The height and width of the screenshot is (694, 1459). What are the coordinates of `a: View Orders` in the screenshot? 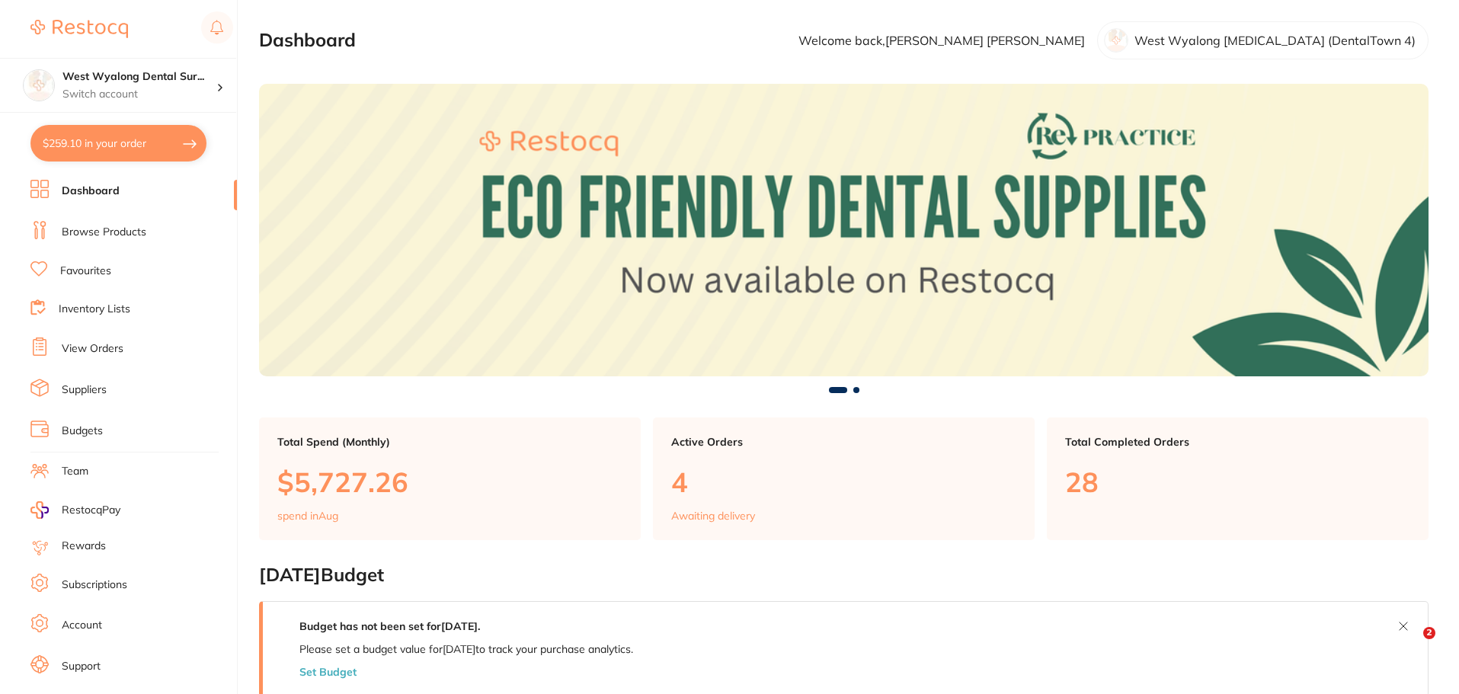 It's located at (92, 349).